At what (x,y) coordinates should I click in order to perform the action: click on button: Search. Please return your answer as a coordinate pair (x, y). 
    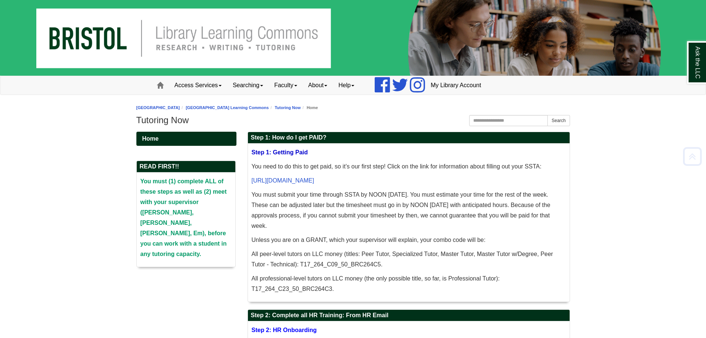
    Looking at the image, I should click on (559, 121).